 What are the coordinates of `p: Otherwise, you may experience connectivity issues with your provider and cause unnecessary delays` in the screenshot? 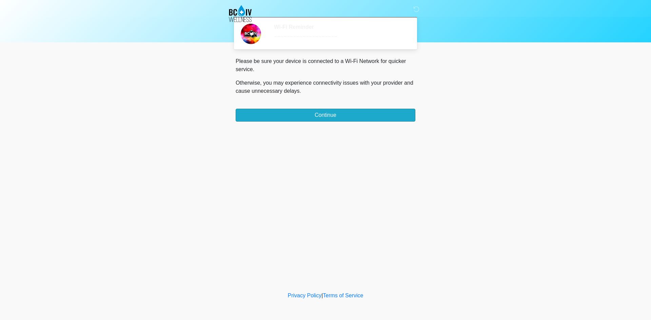 It's located at (325, 87).